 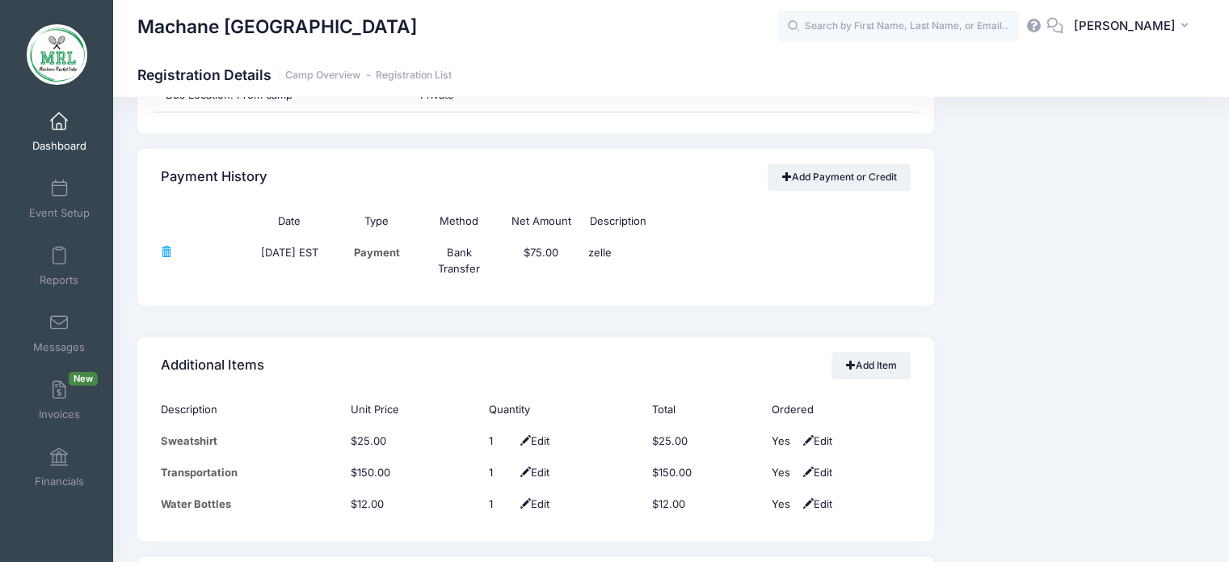 I want to click on th: Date, so click(x=289, y=221).